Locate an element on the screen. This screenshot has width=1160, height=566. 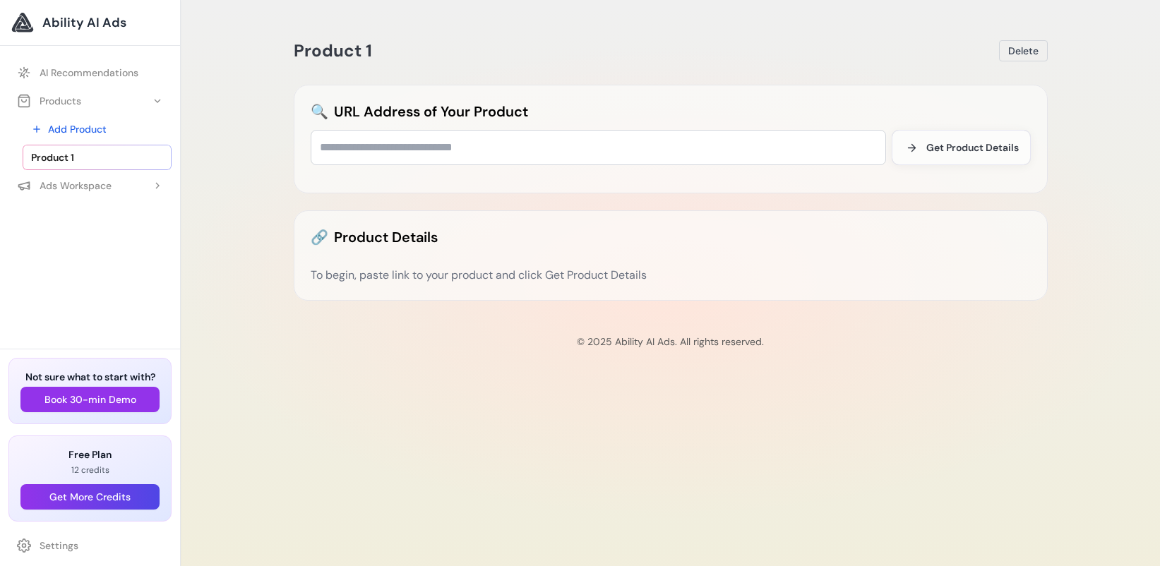
button: Delete is located at coordinates (1023, 51).